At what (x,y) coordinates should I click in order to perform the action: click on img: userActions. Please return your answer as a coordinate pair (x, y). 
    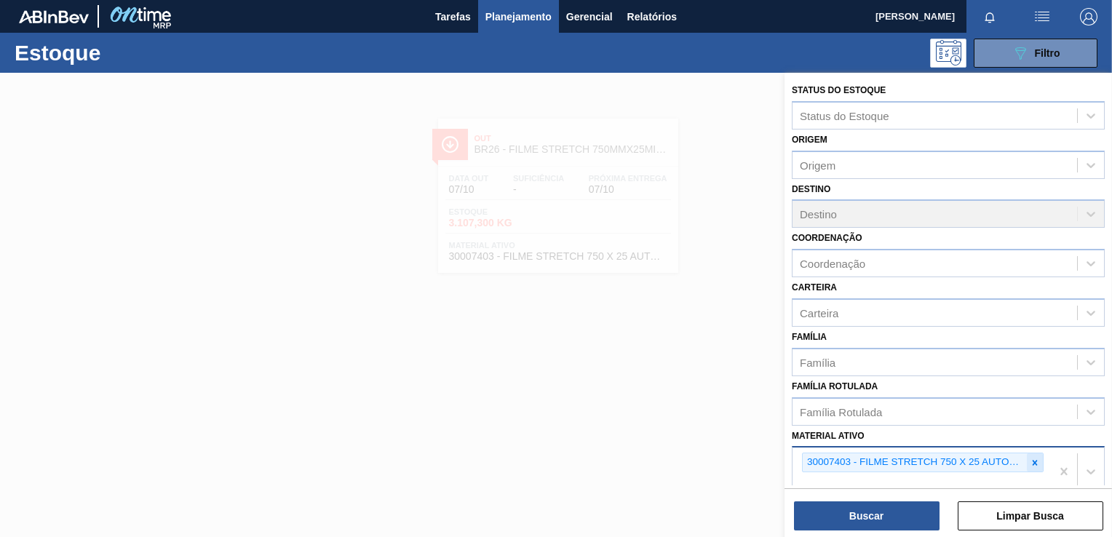
    Looking at the image, I should click on (1043, 17).